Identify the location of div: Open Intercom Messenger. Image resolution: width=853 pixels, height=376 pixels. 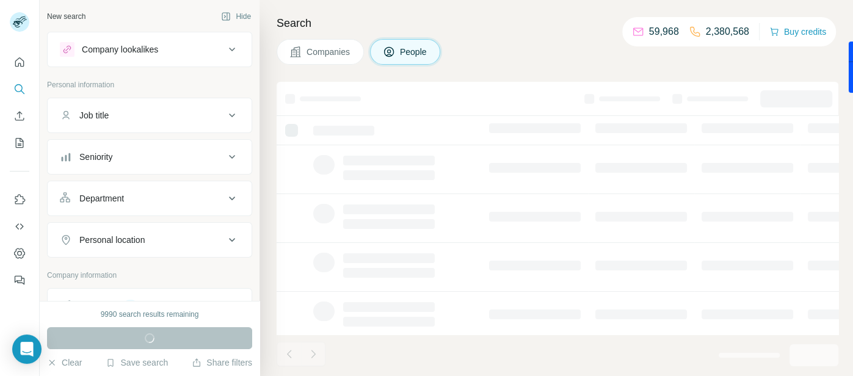
(27, 349).